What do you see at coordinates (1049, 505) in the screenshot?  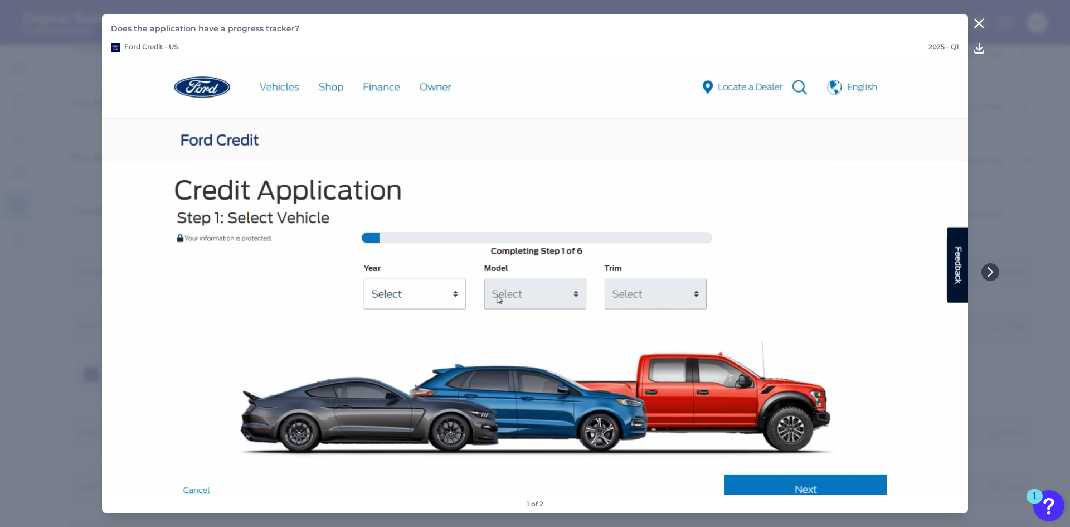 I see `button: Open Resource Center, 1 new notification` at bounding box center [1049, 505].